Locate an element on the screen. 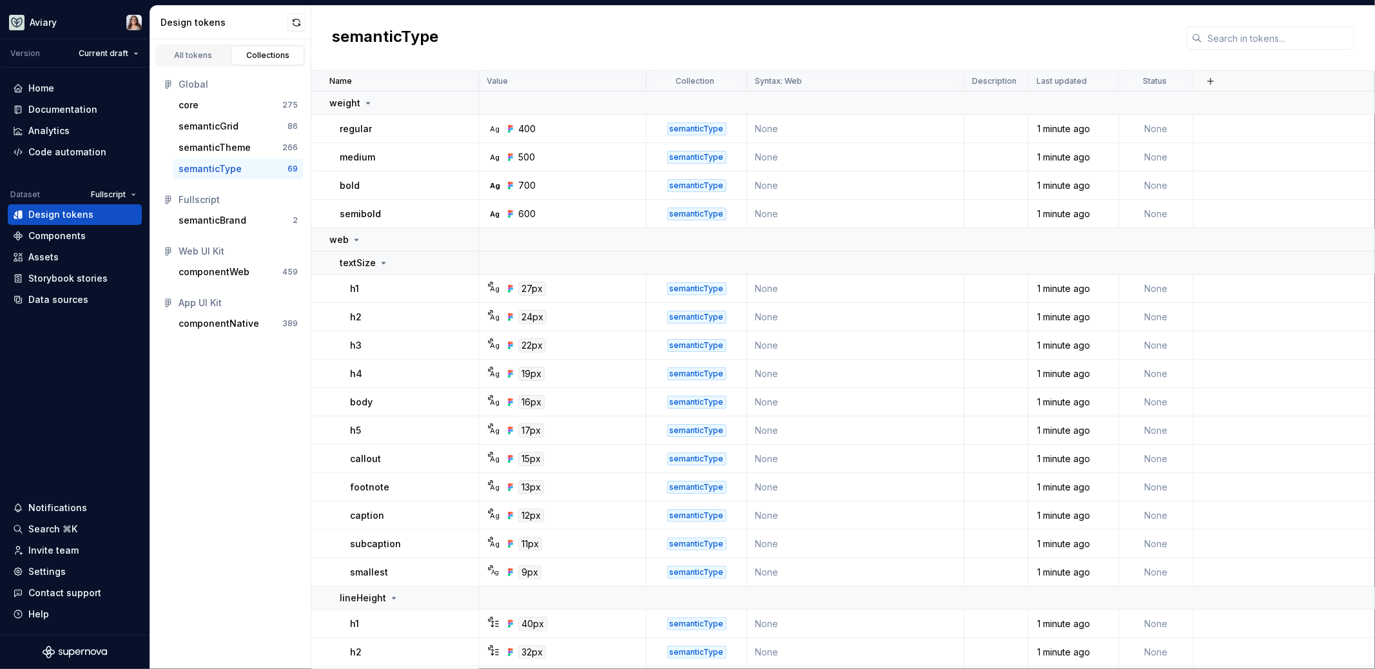 This screenshot has width=1375, height=669. div: Design tokens is located at coordinates (61, 215).